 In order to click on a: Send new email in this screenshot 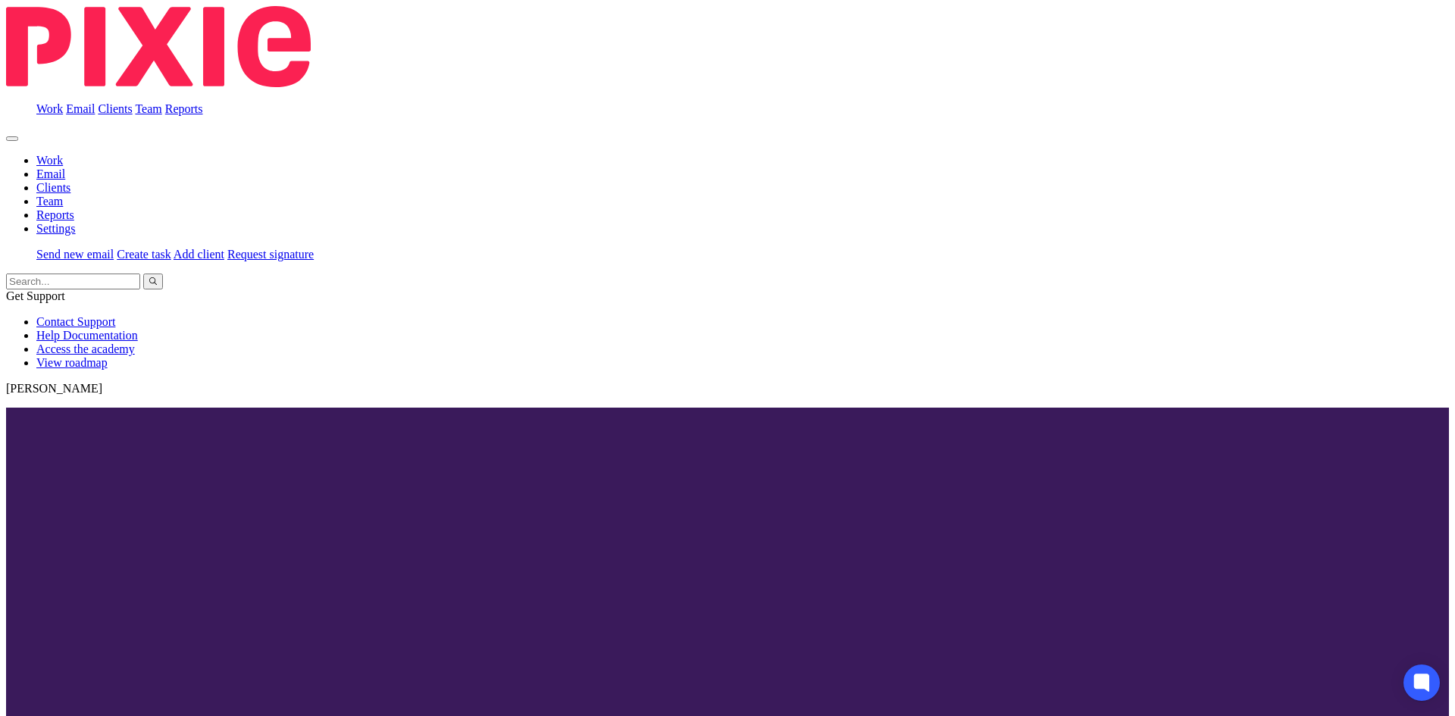, I will do `click(75, 254)`.